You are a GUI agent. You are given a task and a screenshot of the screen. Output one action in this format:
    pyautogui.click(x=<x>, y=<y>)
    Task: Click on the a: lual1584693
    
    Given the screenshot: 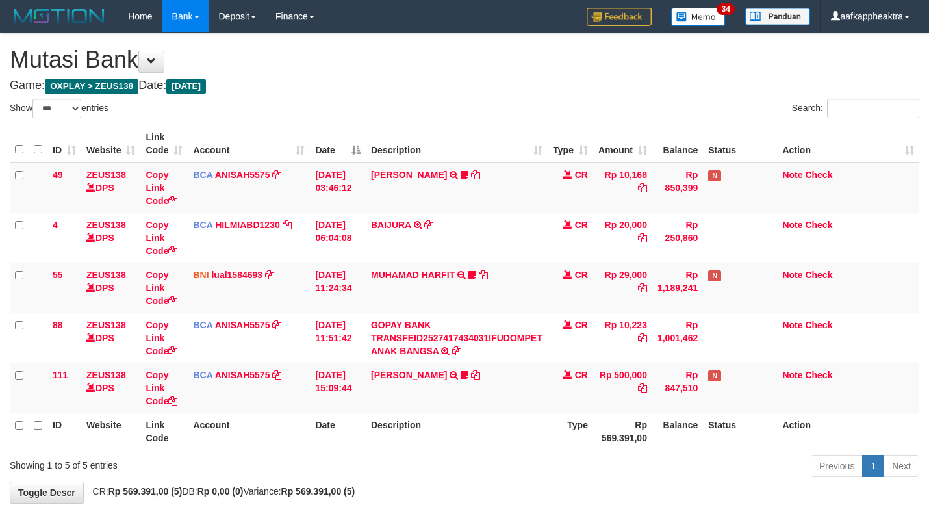 What is the action you would take?
    pyautogui.click(x=236, y=275)
    